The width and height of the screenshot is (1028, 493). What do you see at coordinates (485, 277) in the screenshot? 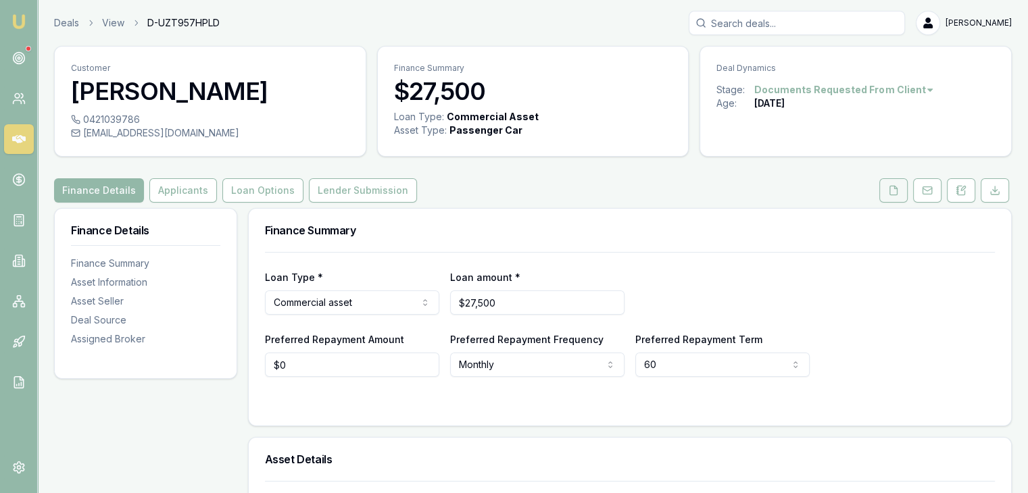
I see `label: Loan amount *` at bounding box center [485, 277].